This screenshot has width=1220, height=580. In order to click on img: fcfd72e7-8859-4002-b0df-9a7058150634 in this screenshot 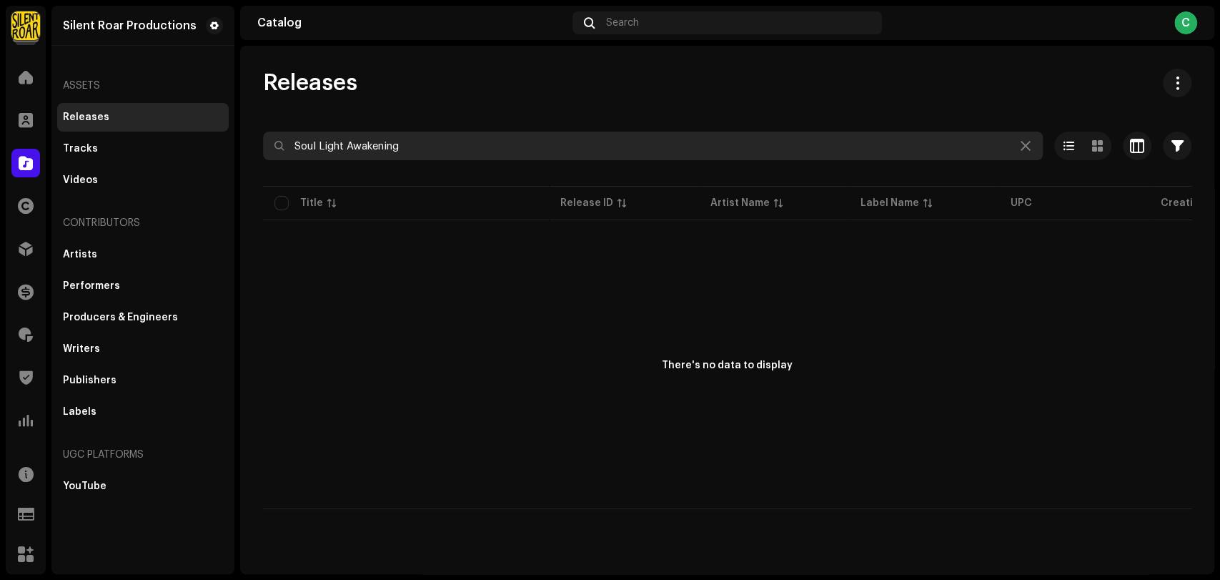, I will do `click(26, 26)`.